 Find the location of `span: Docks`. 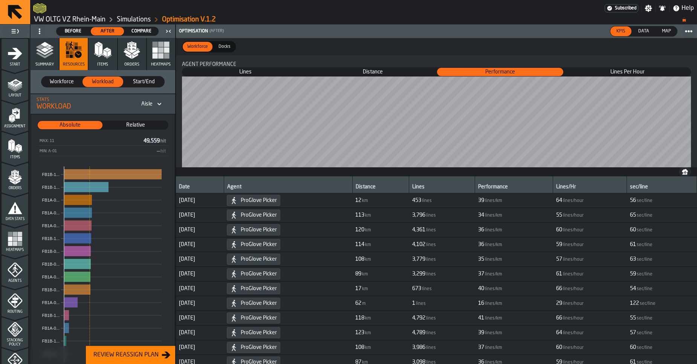

span: Docks is located at coordinates (224, 47).